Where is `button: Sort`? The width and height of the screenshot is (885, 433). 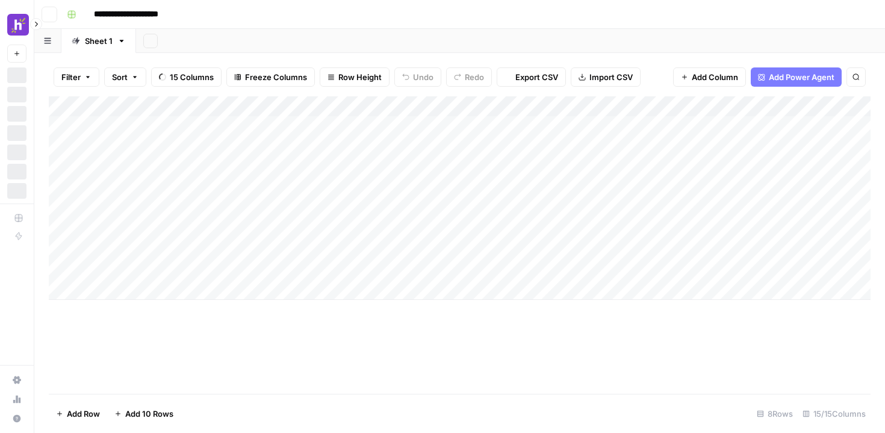
button: Sort is located at coordinates (125, 77).